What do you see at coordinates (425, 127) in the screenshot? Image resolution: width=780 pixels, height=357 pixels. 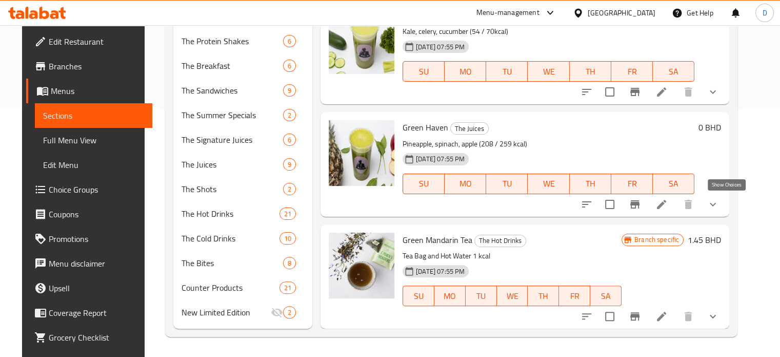 I see `span: Green Haven` at bounding box center [425, 127].